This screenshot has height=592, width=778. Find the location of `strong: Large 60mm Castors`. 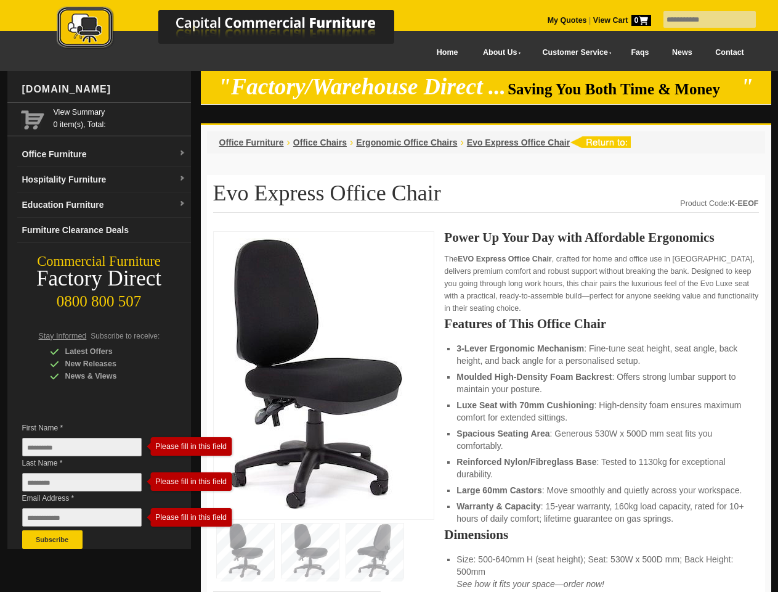

strong: Large 60mm Castors is located at coordinates (499, 490).